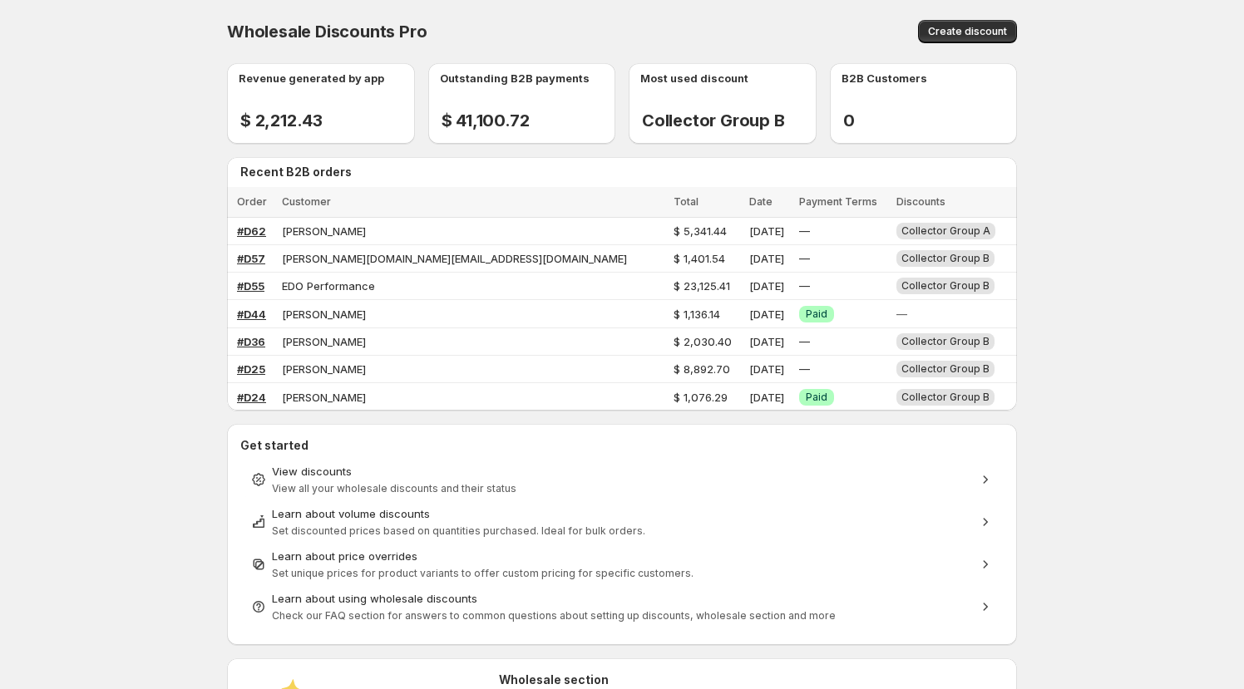 This screenshot has height=689, width=1244. Describe the element at coordinates (482, 573) in the screenshot. I see `span: Set unique prices for product variants to offer custom pricing for specific customers.` at that location.